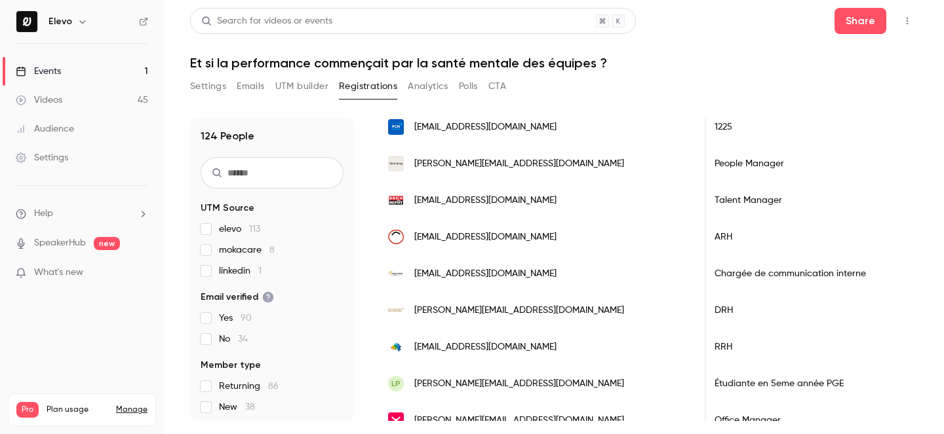  Describe the element at coordinates (554, 63) in the screenshot. I see `h1: Et si la performance commençait par la santé mentale des équipes ?` at that location.